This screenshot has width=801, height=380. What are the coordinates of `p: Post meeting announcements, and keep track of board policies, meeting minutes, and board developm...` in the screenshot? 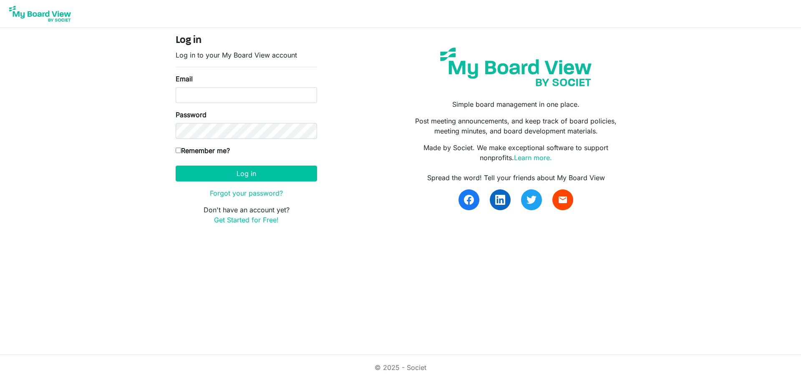 It's located at (516, 126).